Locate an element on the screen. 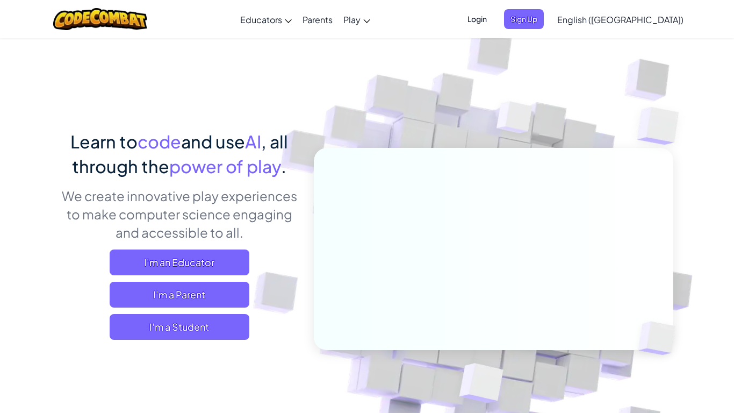 The height and width of the screenshot is (413, 734). a: Parents is located at coordinates (317, 19).